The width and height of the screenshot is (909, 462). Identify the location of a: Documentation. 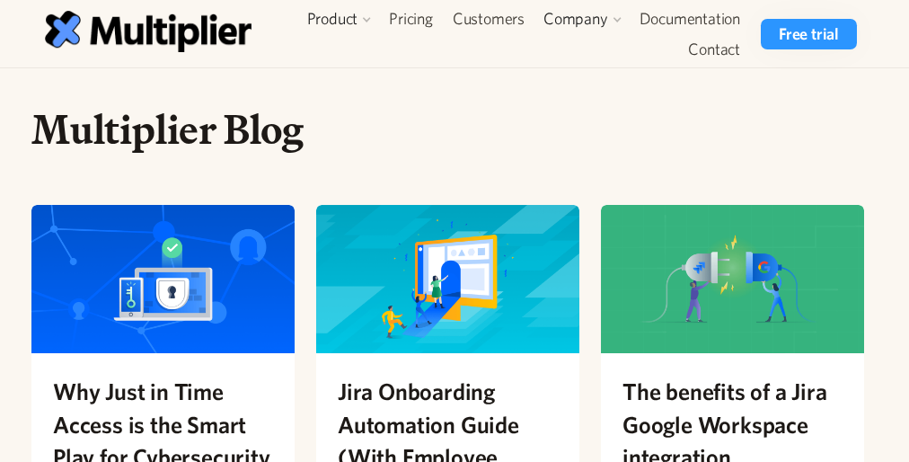
(690, 19).